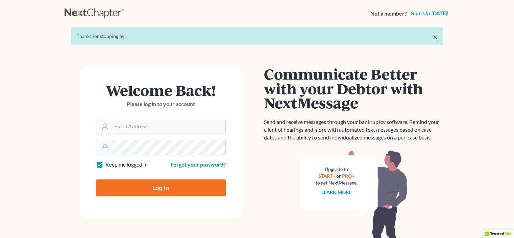  Describe the element at coordinates (168, 126) in the screenshot. I see `input: Email Address` at that location.